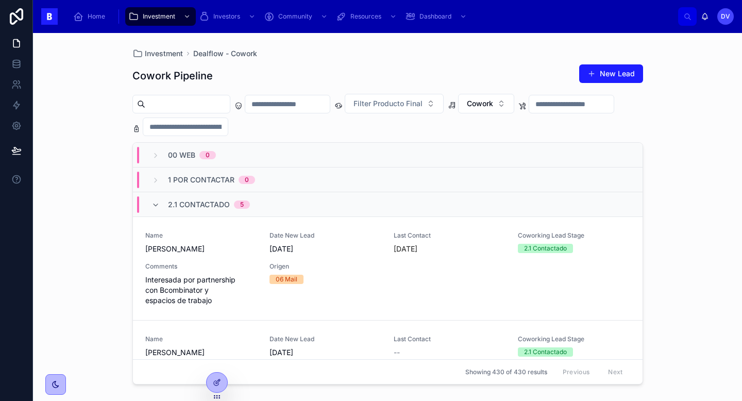 Image resolution: width=742 pixels, height=401 pixels. Describe the element at coordinates (201, 266) in the screenshot. I see `span: Comments` at that location.